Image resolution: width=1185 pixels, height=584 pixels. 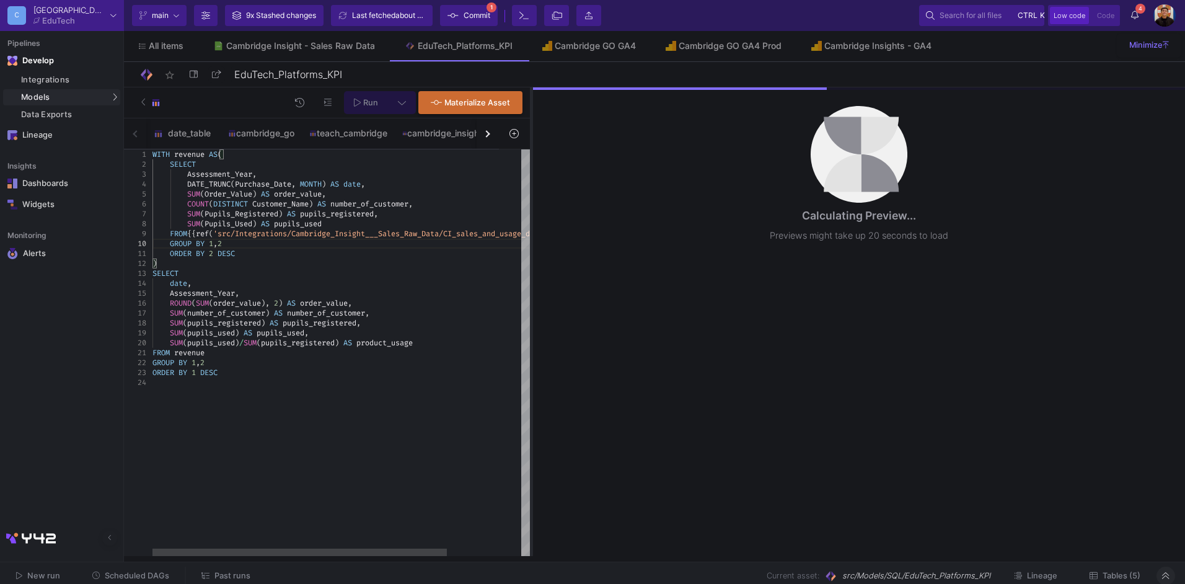 I want to click on span: Lineage, so click(x=1042, y=575).